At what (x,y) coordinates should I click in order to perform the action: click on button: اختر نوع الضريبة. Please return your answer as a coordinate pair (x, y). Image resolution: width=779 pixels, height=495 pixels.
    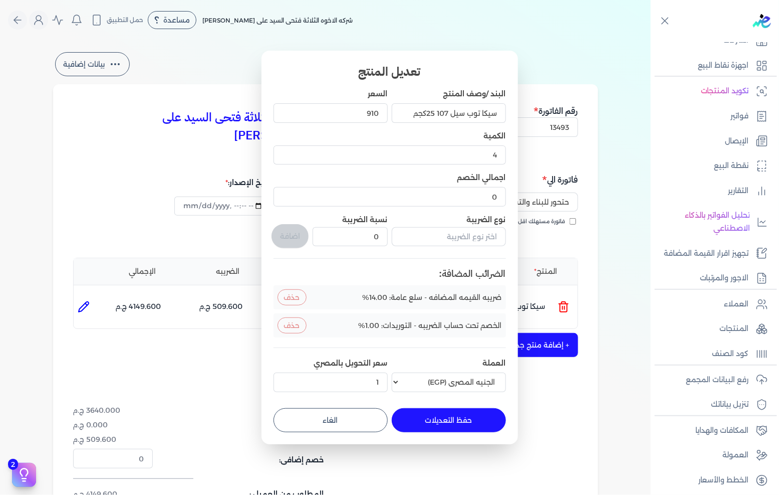
    Looking at the image, I should click on (449, 239).